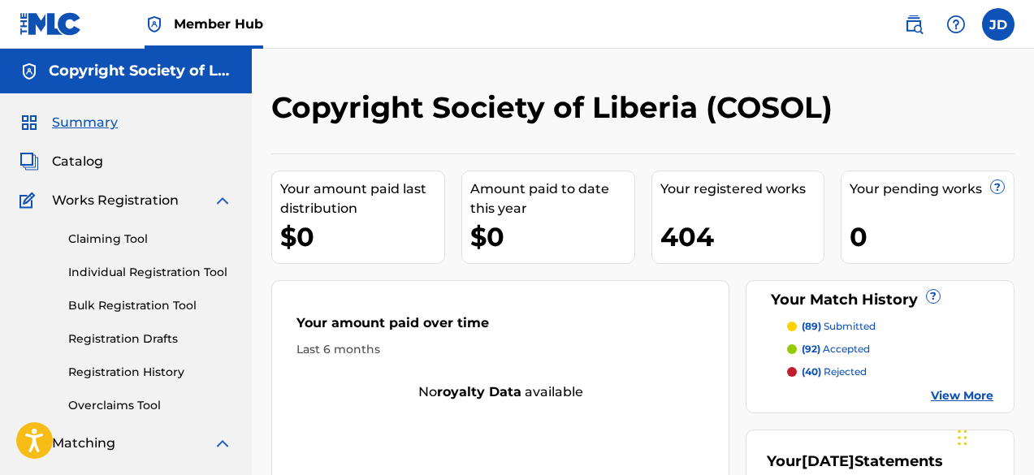 Image resolution: width=1034 pixels, height=475 pixels. What do you see at coordinates (999, 24) in the screenshot?
I see `div: User Menu` at bounding box center [999, 24].